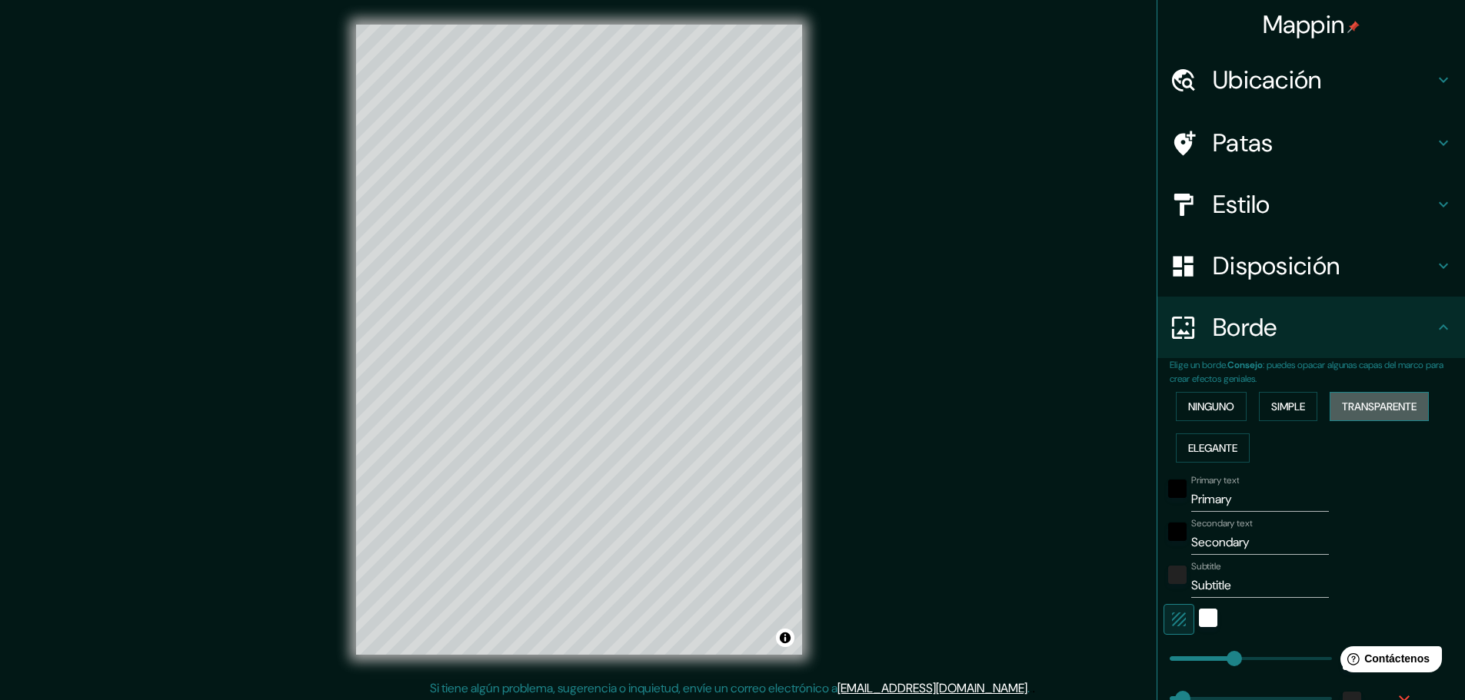 The image size is (1465, 700). Describe the element at coordinates (1311, 266) in the screenshot. I see `div: Disposición` at that location.